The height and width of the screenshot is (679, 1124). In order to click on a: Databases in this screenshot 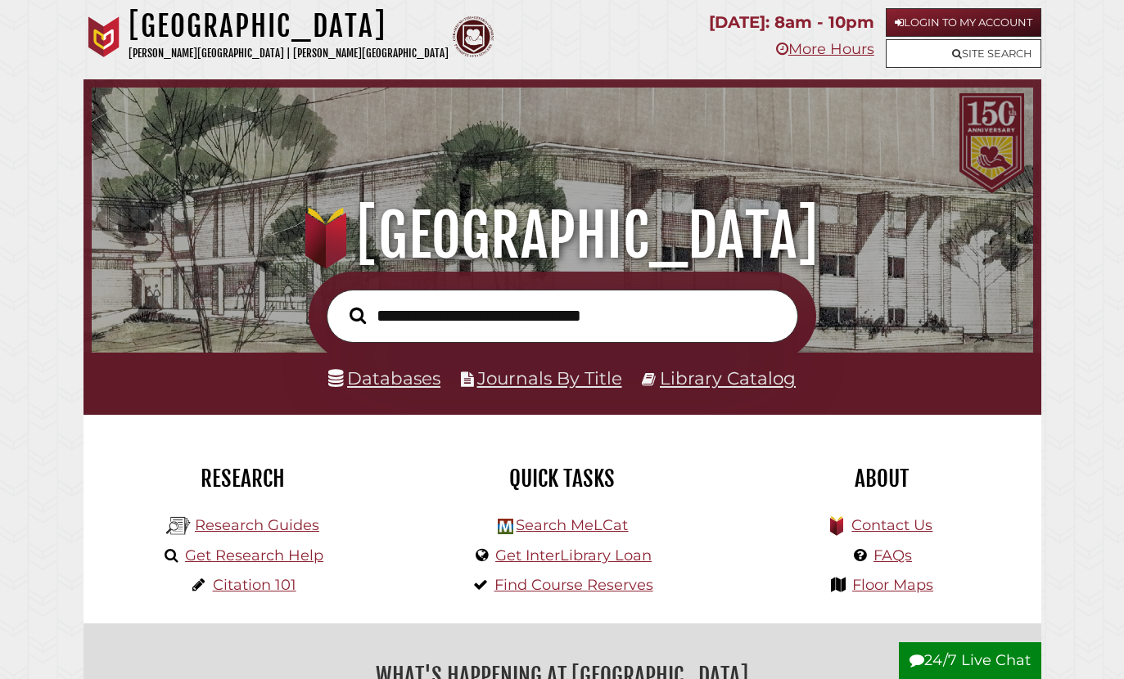, I will do `click(384, 378)`.